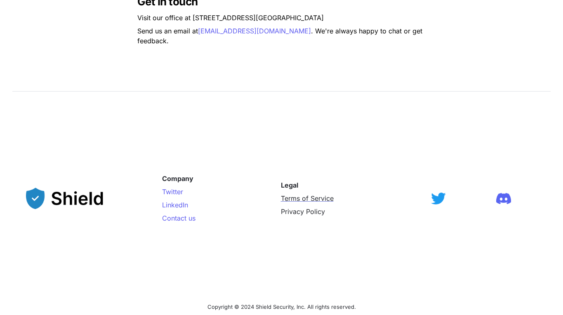  Describe the element at coordinates (282, 307) in the screenshot. I see `span: Copyright © 2024 Shield Security, Inc. All rights reserved.` at that location.